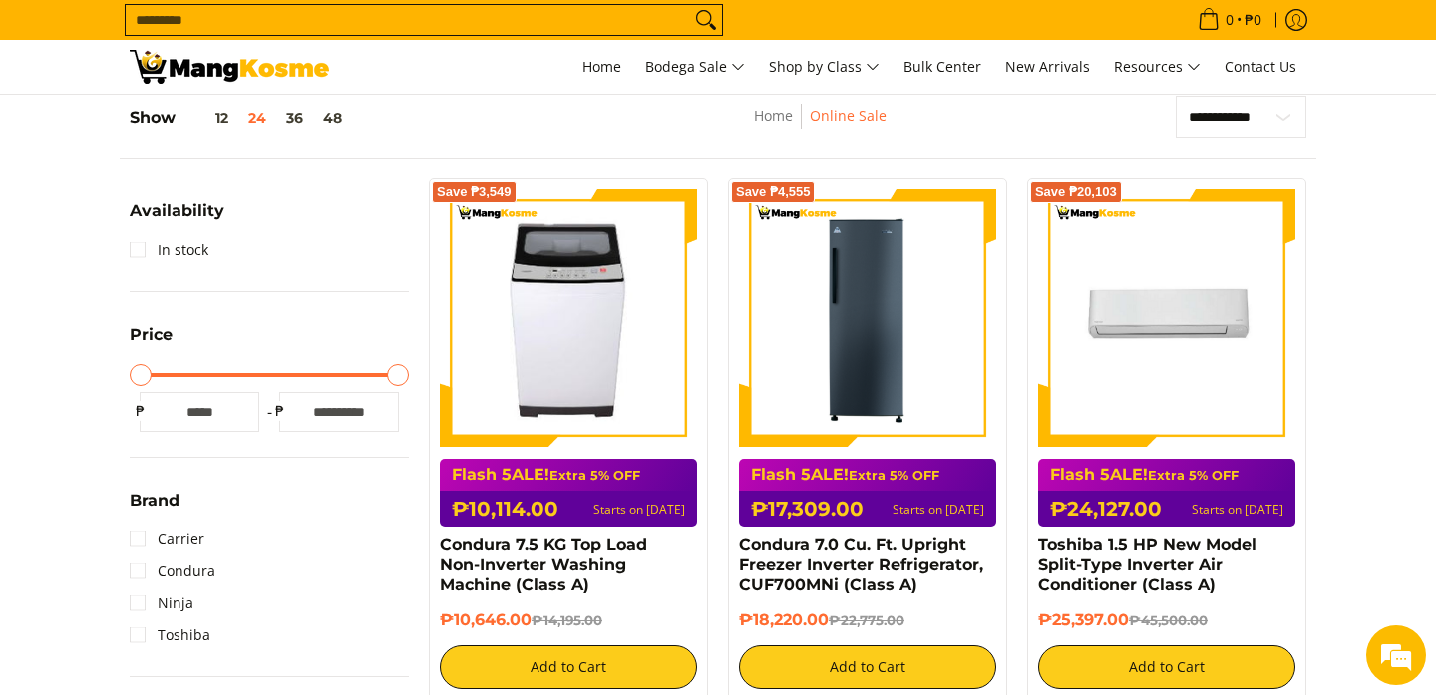 The width and height of the screenshot is (1436, 695). I want to click on a: Resources, so click(1157, 67).